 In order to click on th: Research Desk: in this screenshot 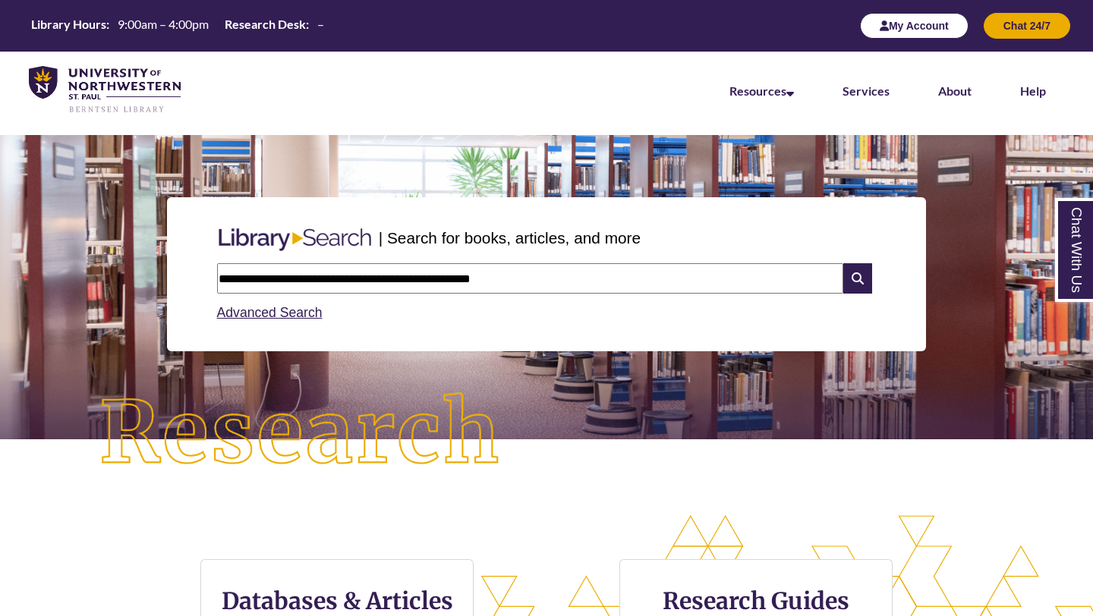, I will do `click(265, 24)`.